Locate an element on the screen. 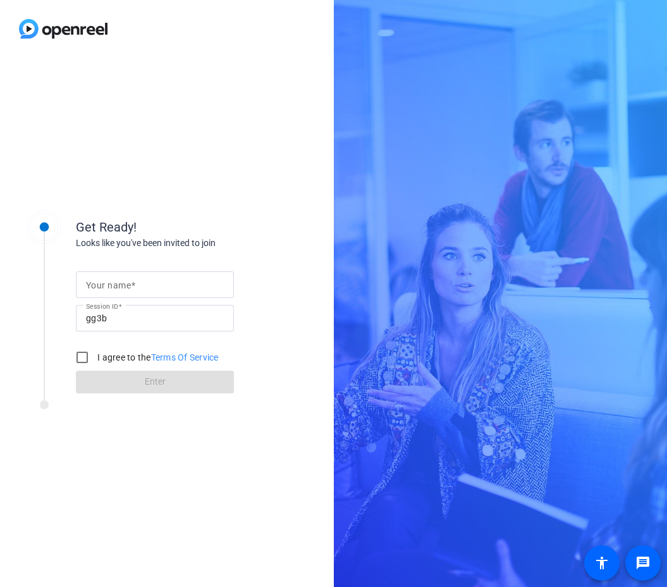 The image size is (667, 587). a: Terms Of Service is located at coordinates (185, 357).